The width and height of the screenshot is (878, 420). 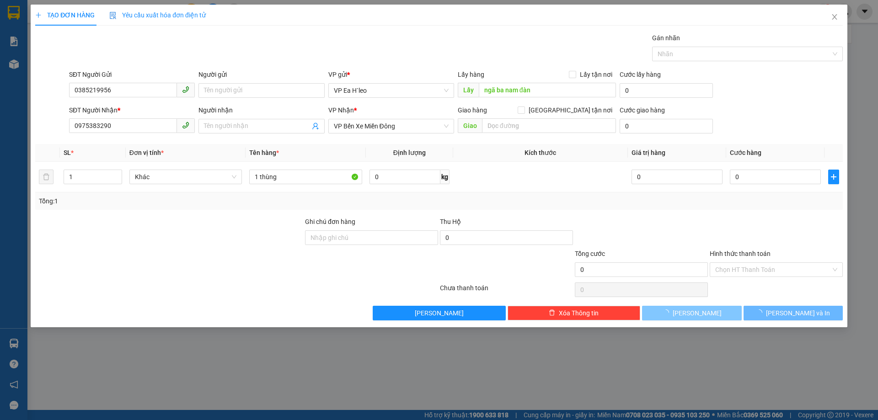 I want to click on span: close, so click(x=834, y=17).